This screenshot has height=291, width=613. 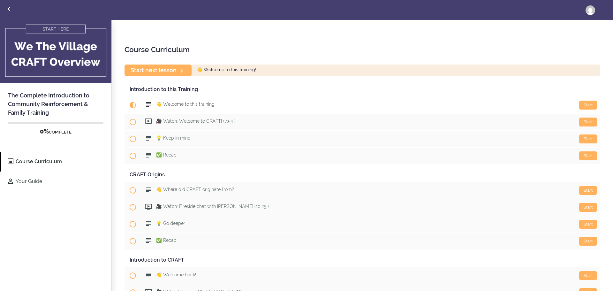 I want to click on a: Start 💡 Go deeper, so click(x=363, y=224).